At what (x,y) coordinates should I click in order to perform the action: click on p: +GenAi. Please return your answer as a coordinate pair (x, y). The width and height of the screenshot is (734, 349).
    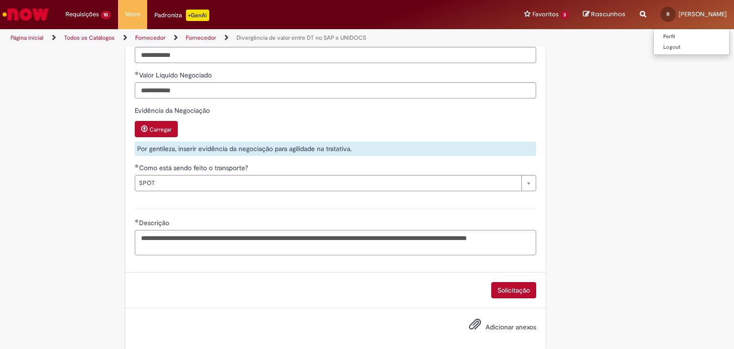
    Looking at the image, I should click on (197, 15).